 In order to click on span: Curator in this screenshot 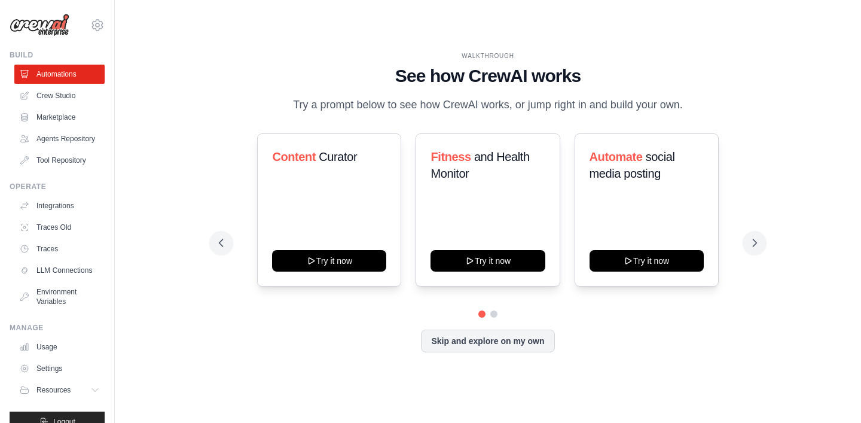, I will do `click(338, 157)`.